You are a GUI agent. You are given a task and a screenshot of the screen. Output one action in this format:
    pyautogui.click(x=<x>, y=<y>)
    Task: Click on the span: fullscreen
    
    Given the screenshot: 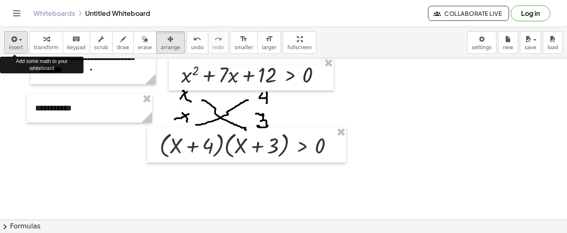 What is the action you would take?
    pyautogui.click(x=299, y=48)
    